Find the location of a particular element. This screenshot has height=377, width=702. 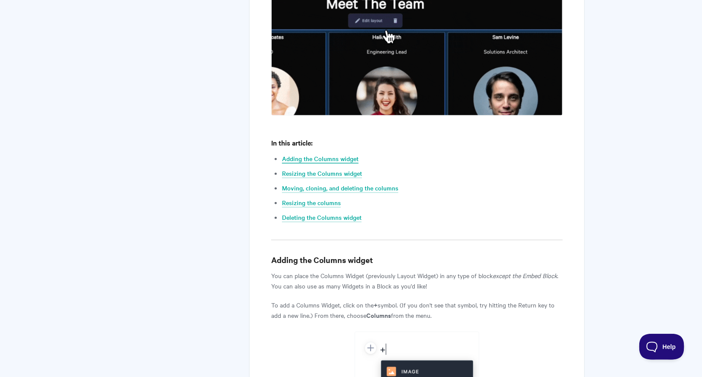

strong: In this article: is located at coordinates (292, 143).